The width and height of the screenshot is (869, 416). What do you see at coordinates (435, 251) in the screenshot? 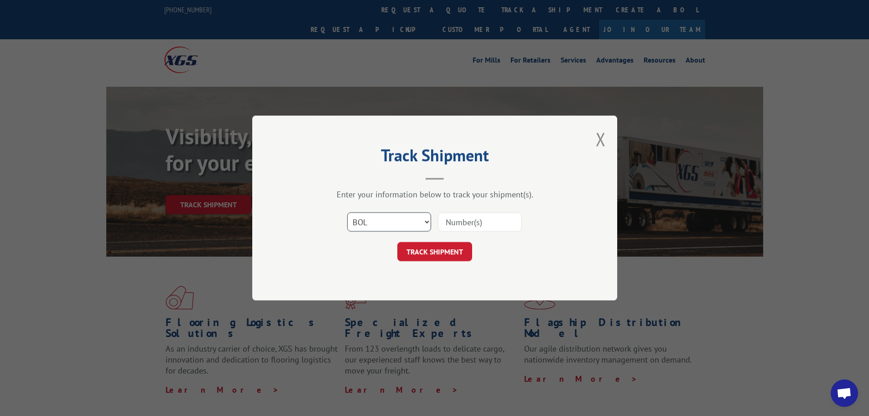
I see `button: TRACK SHIPMENT` at bounding box center [435, 251].